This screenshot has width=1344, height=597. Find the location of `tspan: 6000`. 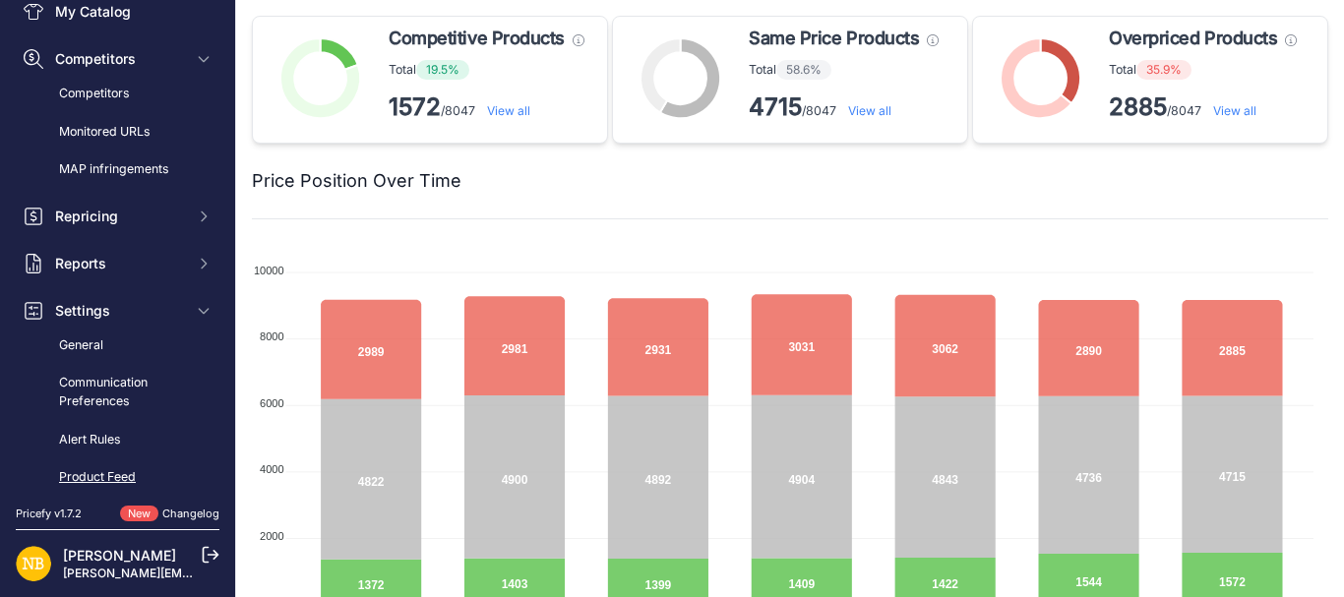

tspan: 6000 is located at coordinates (271, 403).